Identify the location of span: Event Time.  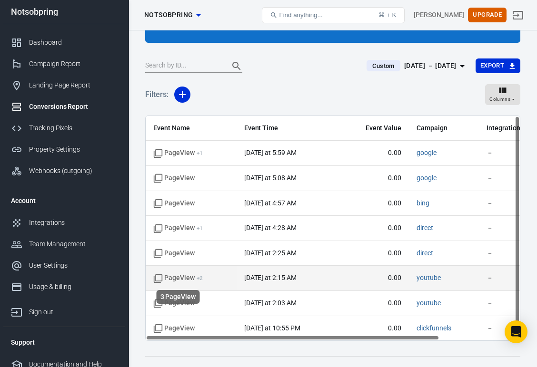
(286, 128).